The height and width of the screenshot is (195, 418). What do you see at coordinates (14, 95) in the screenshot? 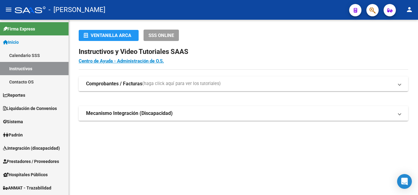
I see `span: Reportes` at bounding box center [14, 95].